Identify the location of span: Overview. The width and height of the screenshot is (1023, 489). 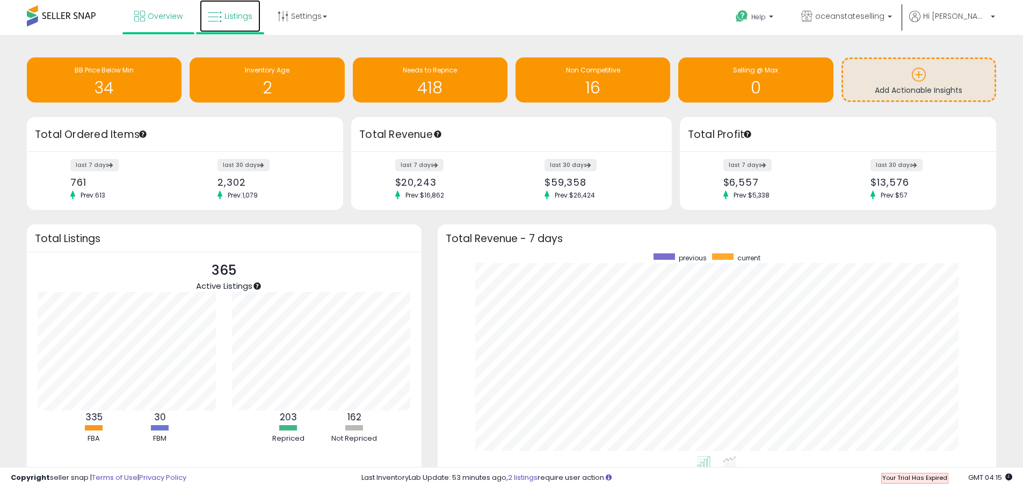
(165, 16).